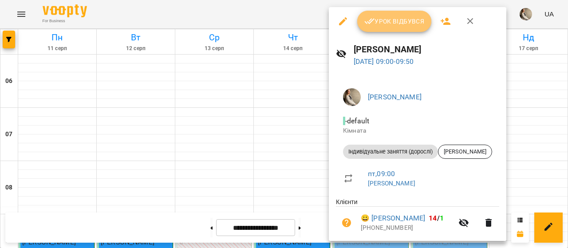 The height and width of the screenshot is (248, 568). I want to click on button: Візит ще не сплачено. Додати оплату?, so click(347, 223).